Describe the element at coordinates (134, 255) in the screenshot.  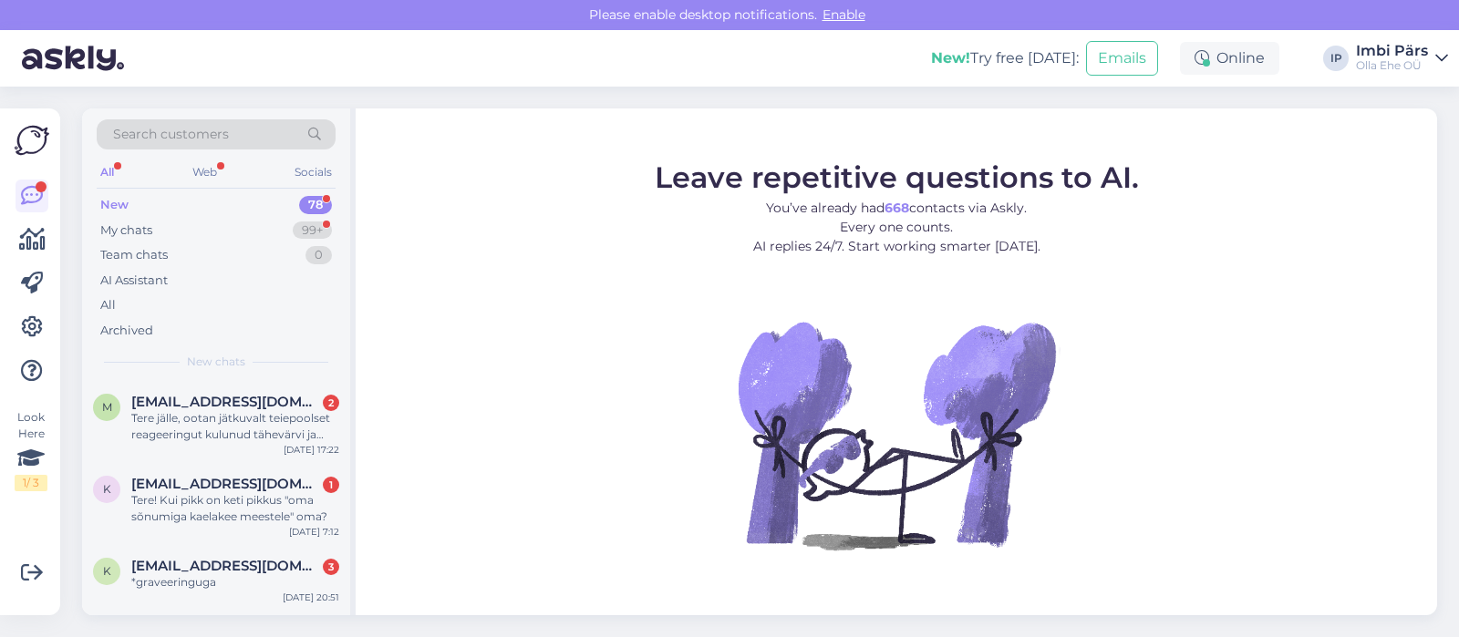
I see `div: Team chats` at that location.